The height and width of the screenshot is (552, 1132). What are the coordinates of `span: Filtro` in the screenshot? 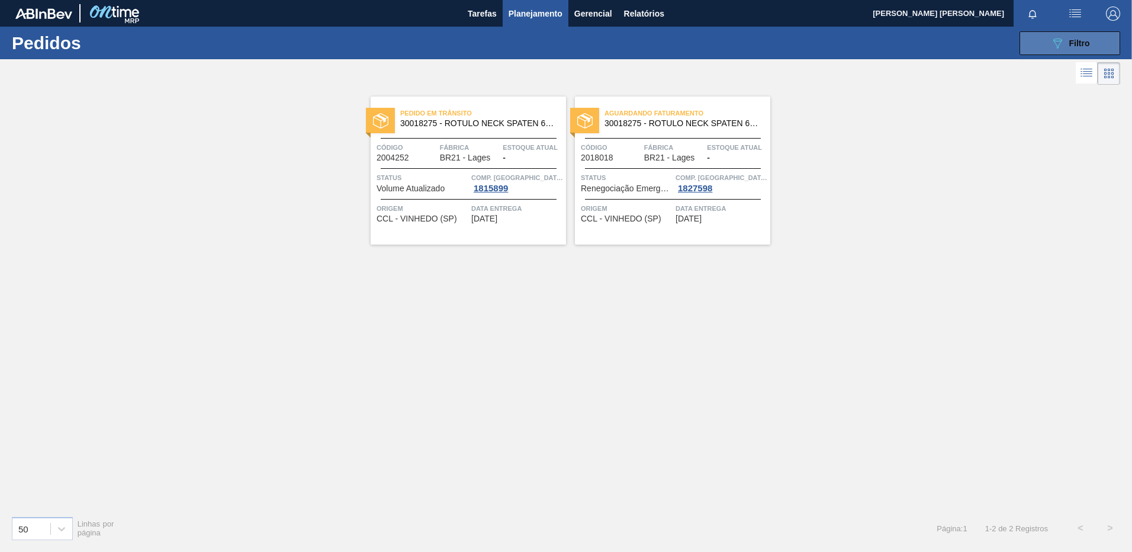 It's located at (1079, 43).